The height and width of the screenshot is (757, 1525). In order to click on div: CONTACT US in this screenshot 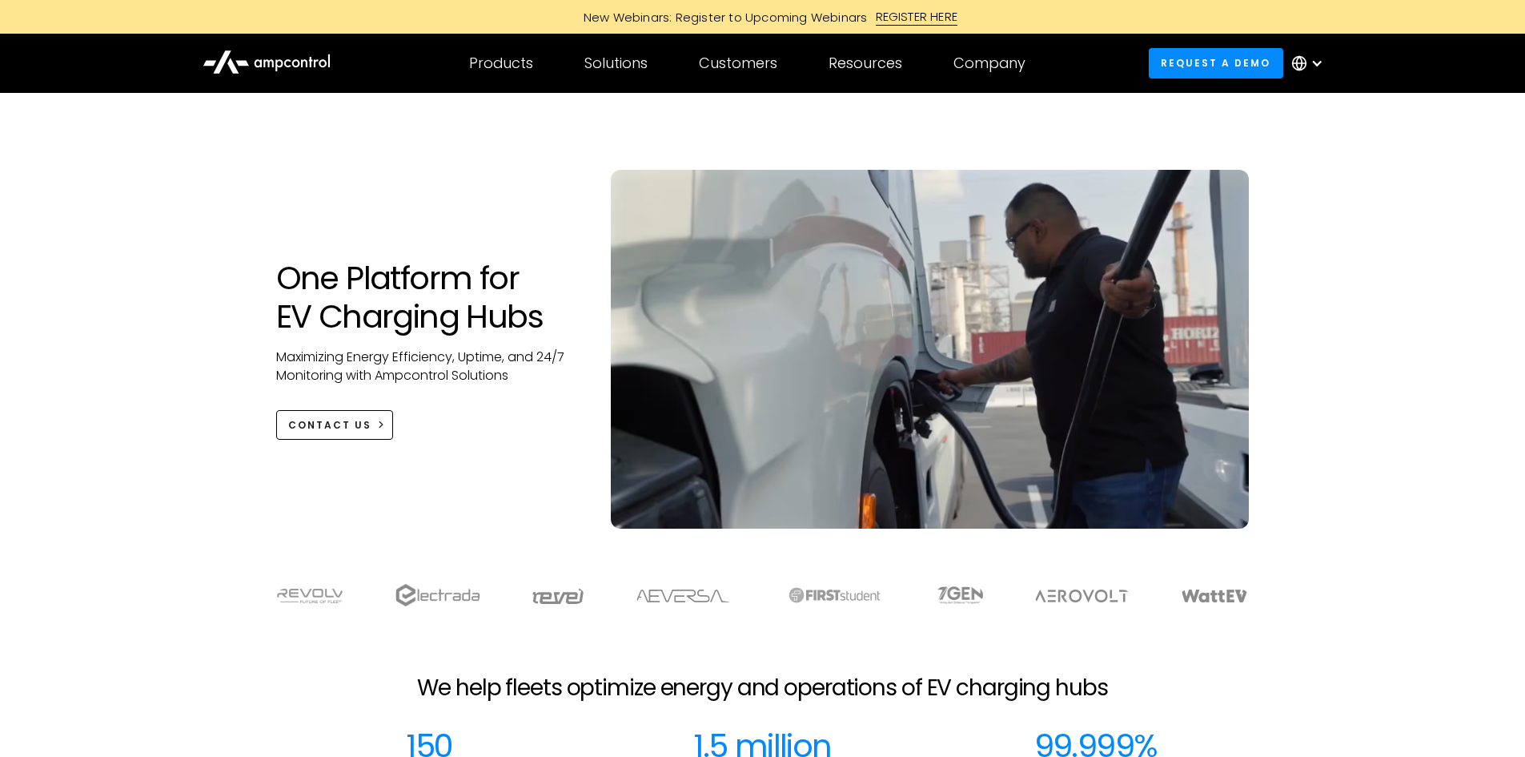, I will do `click(330, 425)`.